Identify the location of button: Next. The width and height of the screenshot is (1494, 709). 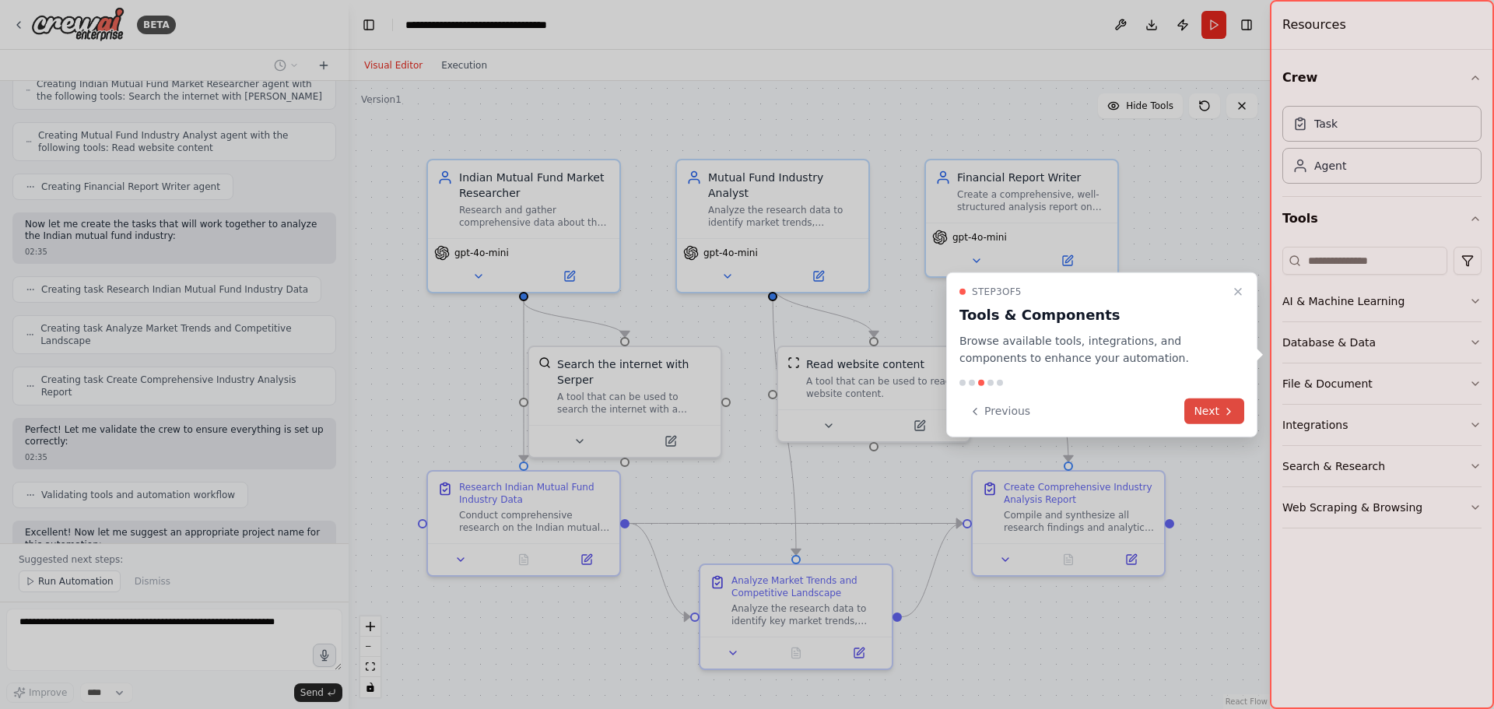
(1214, 411).